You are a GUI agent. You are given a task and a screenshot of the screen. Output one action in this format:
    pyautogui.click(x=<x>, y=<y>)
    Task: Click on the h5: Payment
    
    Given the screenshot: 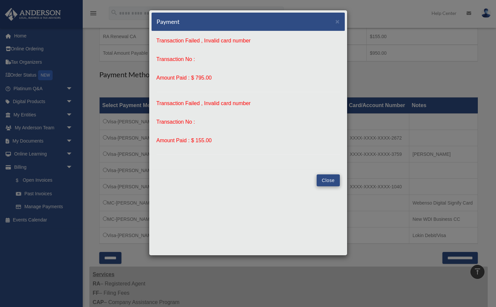 What is the action you would take?
    pyautogui.click(x=168, y=22)
    